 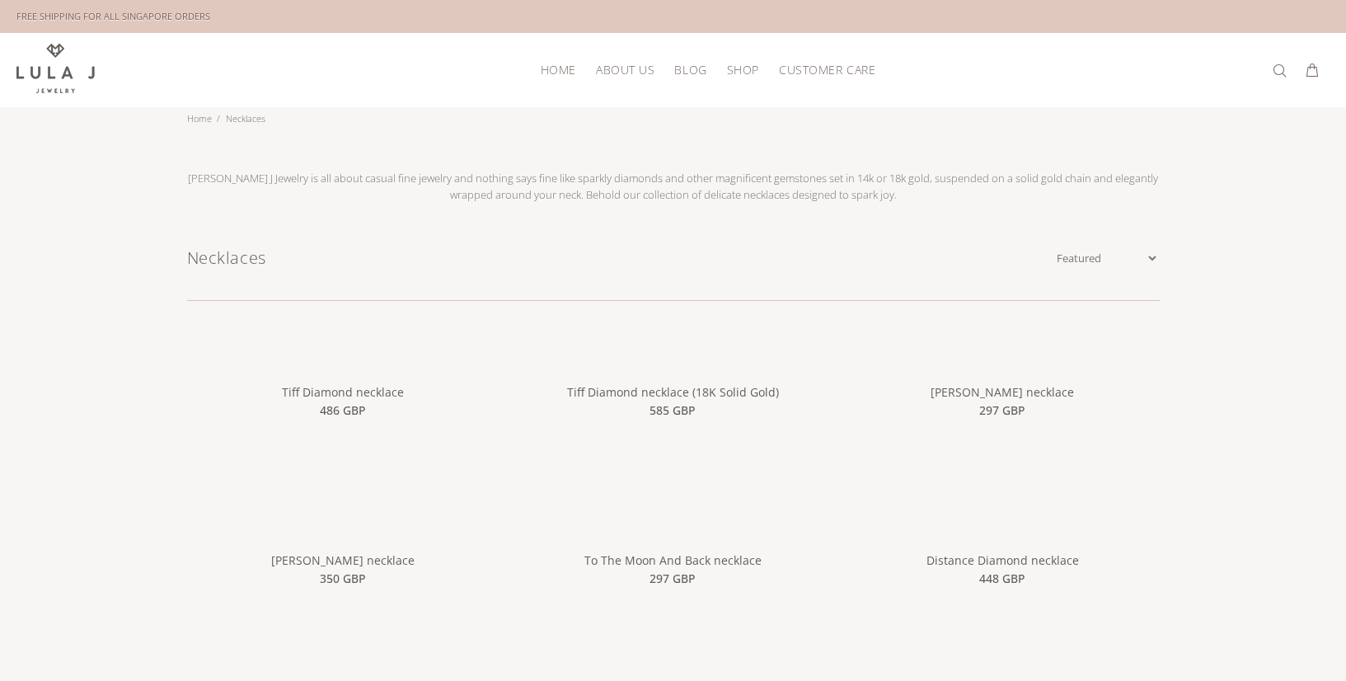 I want to click on span: ABOUT US, so click(x=625, y=69).